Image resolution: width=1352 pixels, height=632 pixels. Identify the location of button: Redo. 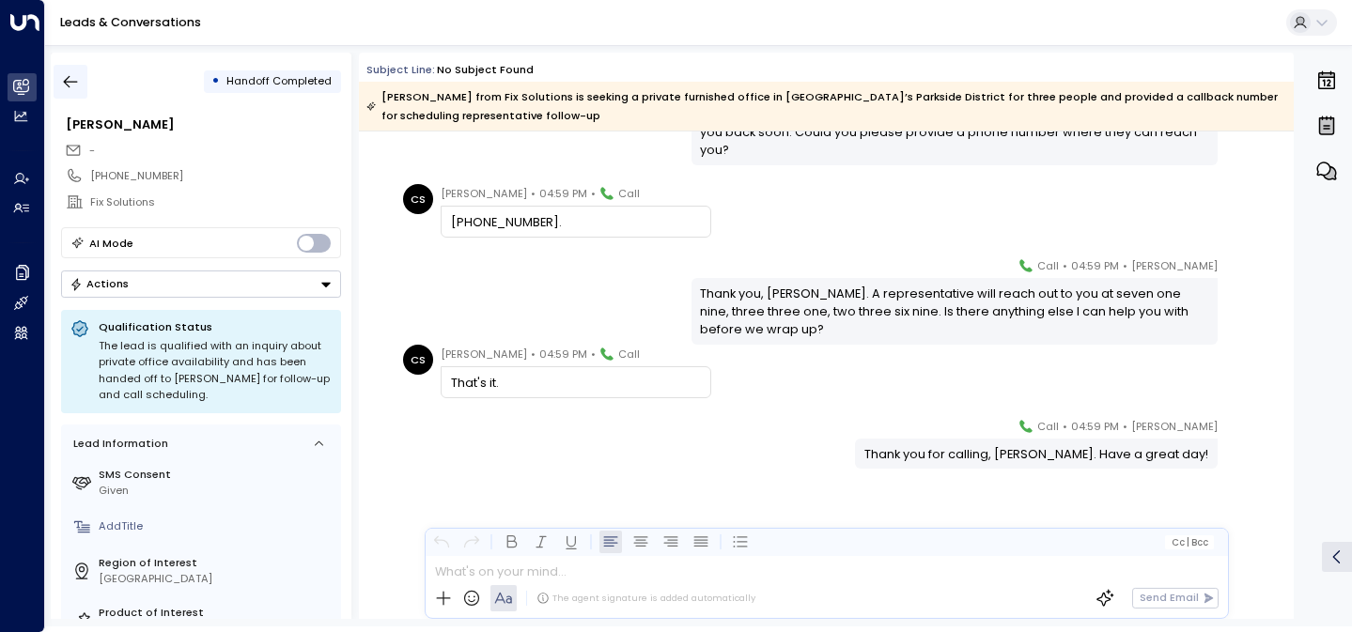
(471, 542).